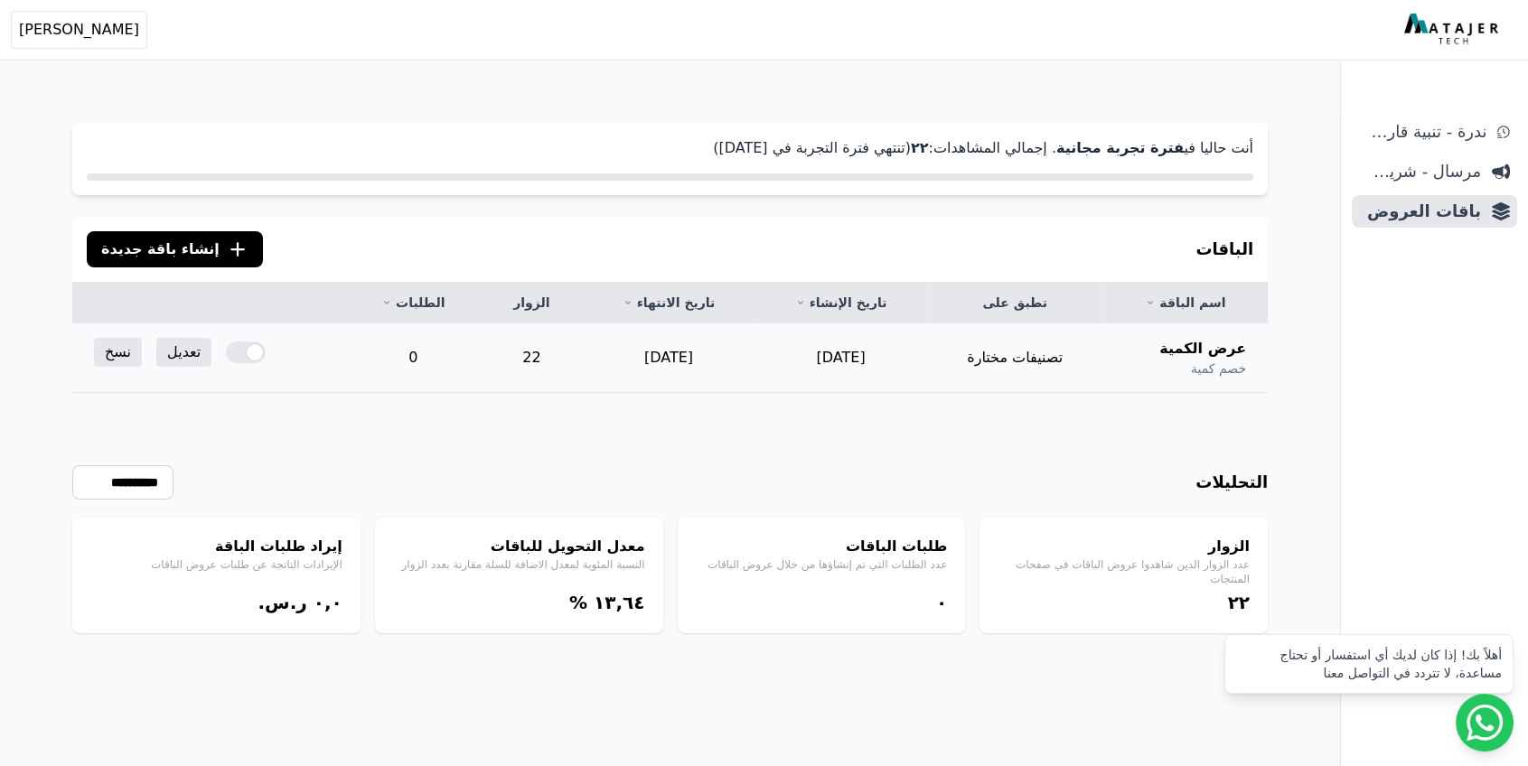 This screenshot has height=766, width=1528. Describe the element at coordinates (1123, 572) in the screenshot. I see `p: عدد الزوار الذين شاهدوا عروض الباقات في صفحات المنتجات` at that location.